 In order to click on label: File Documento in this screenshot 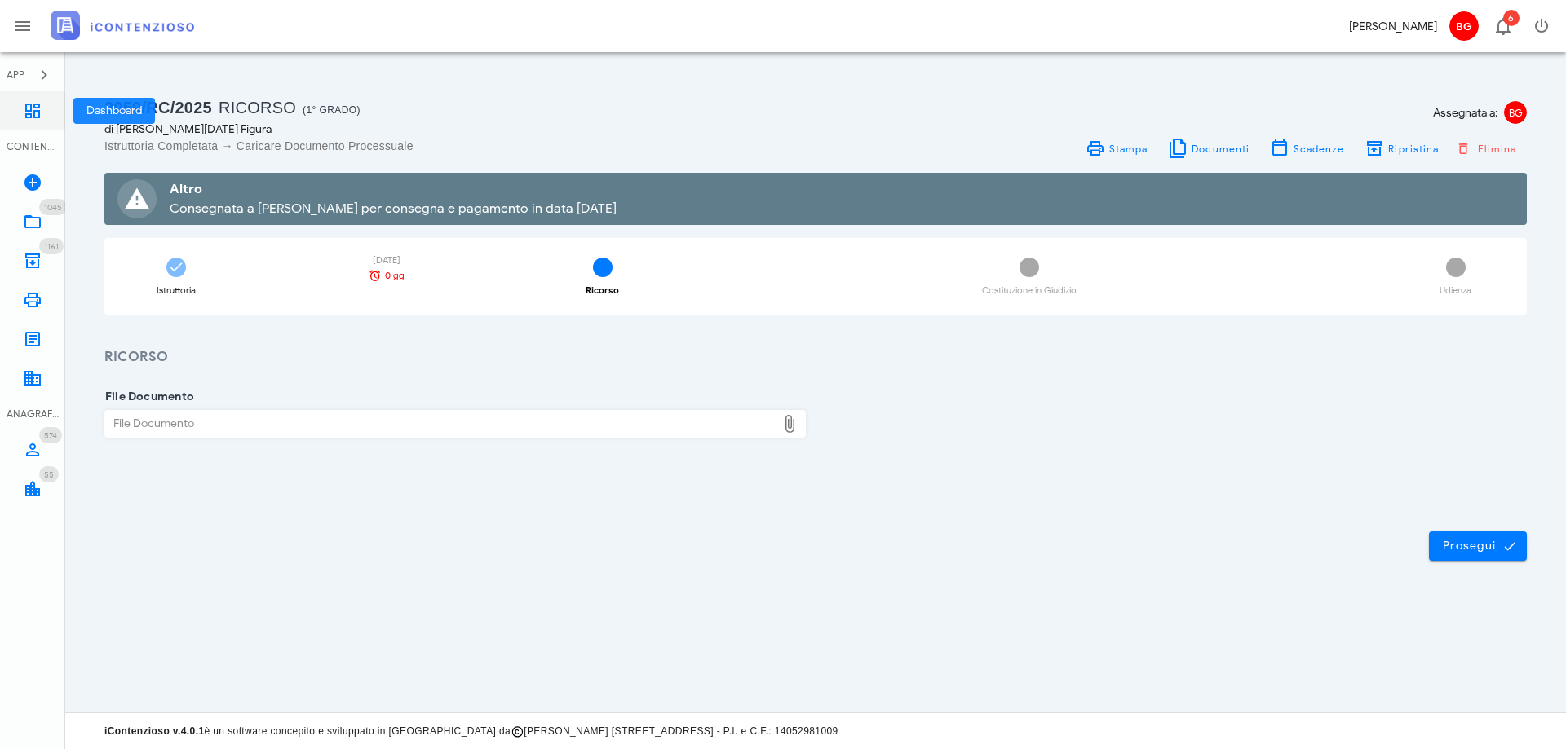, I will do `click(147, 397)`.